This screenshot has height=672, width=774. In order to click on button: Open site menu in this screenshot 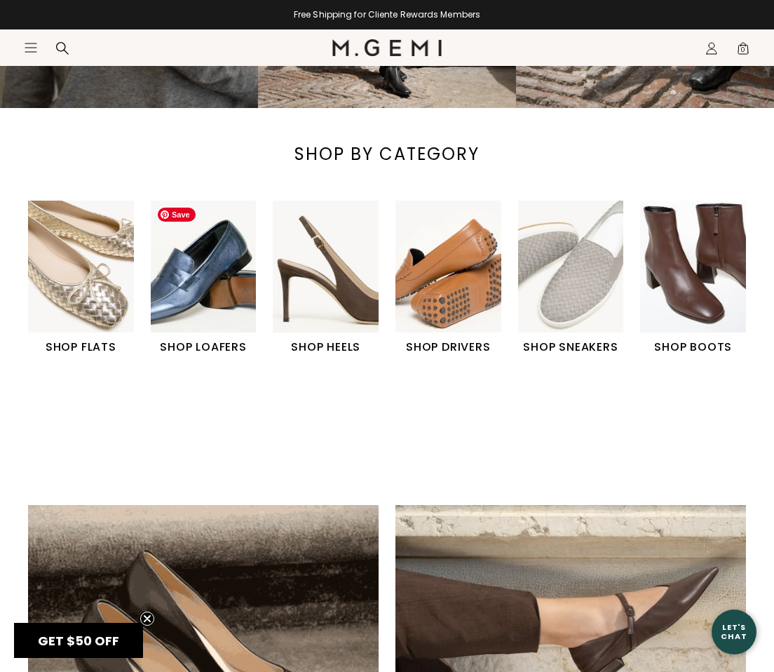, I will do `click(31, 48)`.